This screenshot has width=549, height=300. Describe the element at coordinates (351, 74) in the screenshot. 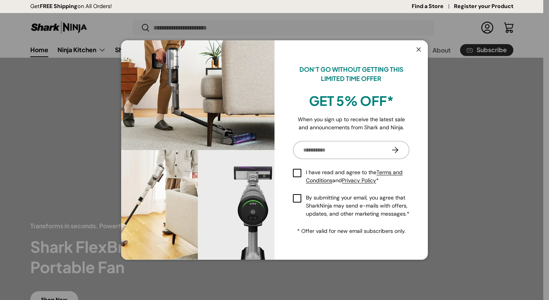

I see `p: DON'T GO WITHOUT GETTING THIS LIMITED TIME OFFER` at that location.